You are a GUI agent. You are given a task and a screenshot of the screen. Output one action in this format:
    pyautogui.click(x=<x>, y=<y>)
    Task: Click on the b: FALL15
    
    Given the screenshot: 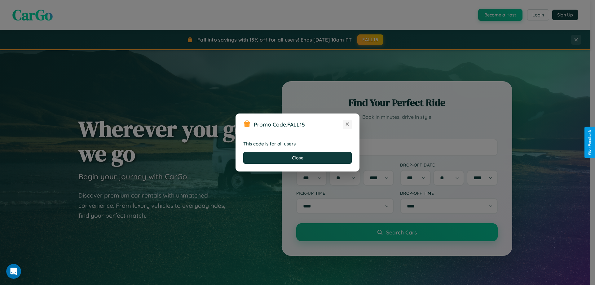 What is the action you would take?
    pyautogui.click(x=296, y=124)
    